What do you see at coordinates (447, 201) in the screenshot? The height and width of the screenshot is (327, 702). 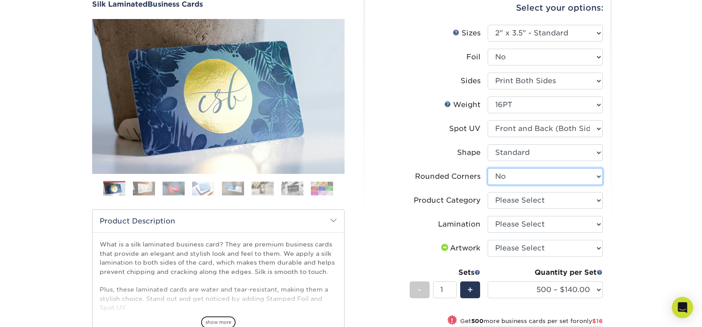 I see `div: Product Category` at bounding box center [447, 201].